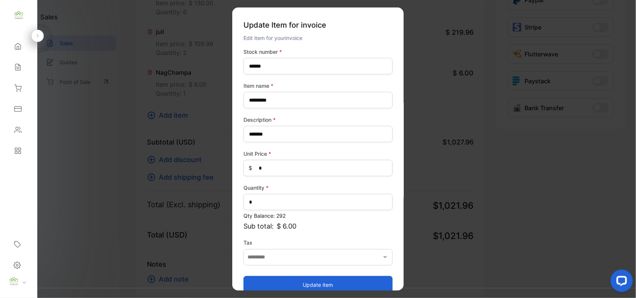  What do you see at coordinates (318, 153) in the screenshot?
I see `label: Unit Price` at bounding box center [318, 153].